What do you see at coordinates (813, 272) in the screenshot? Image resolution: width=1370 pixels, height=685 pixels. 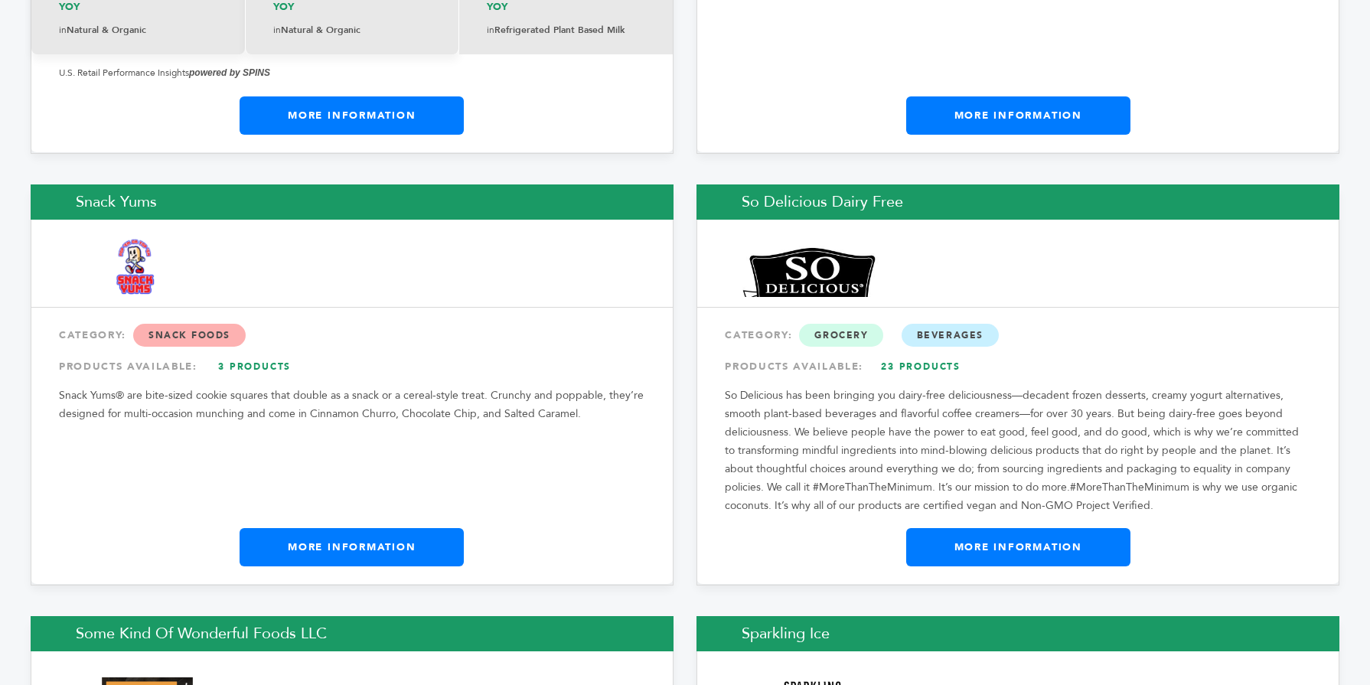 I see `img: So Delicious Dairy Free` at bounding box center [813, 272].